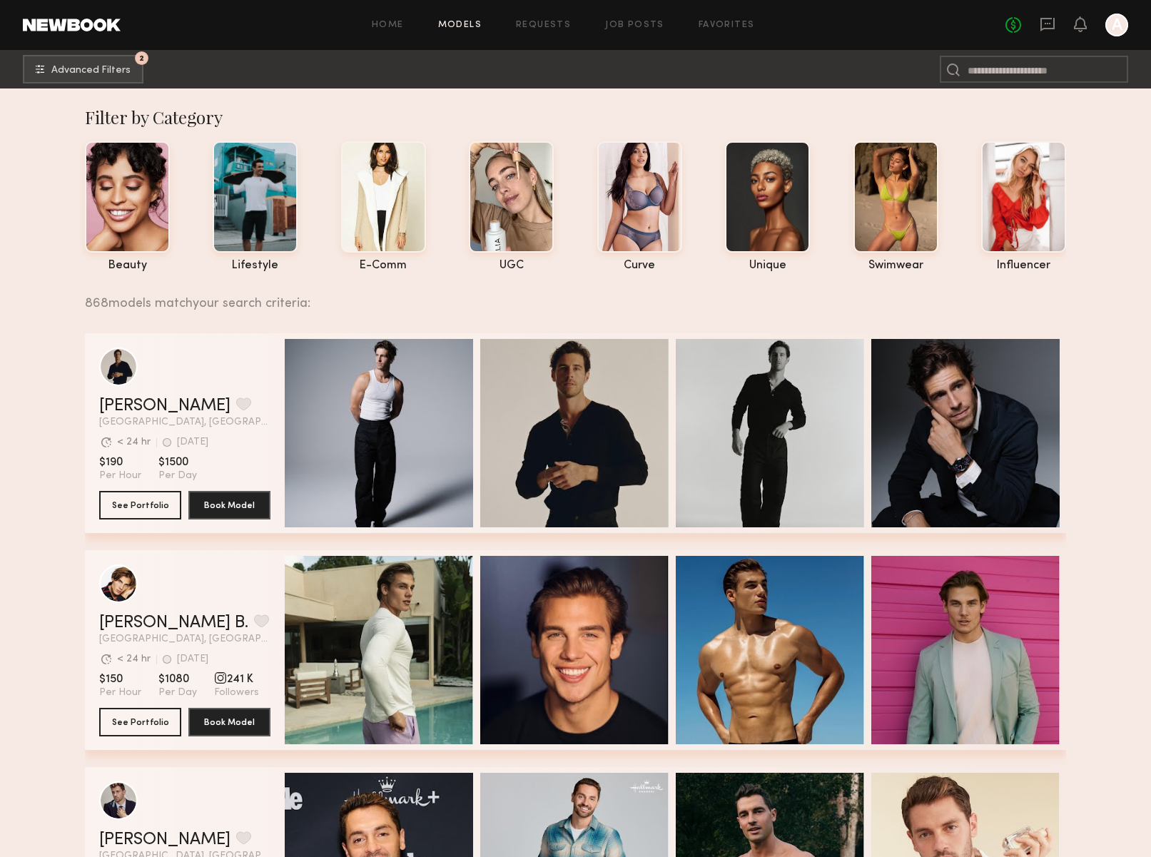 The width and height of the screenshot is (1151, 857). Describe the element at coordinates (895, 265) in the screenshot. I see `div: swimwear` at that location.